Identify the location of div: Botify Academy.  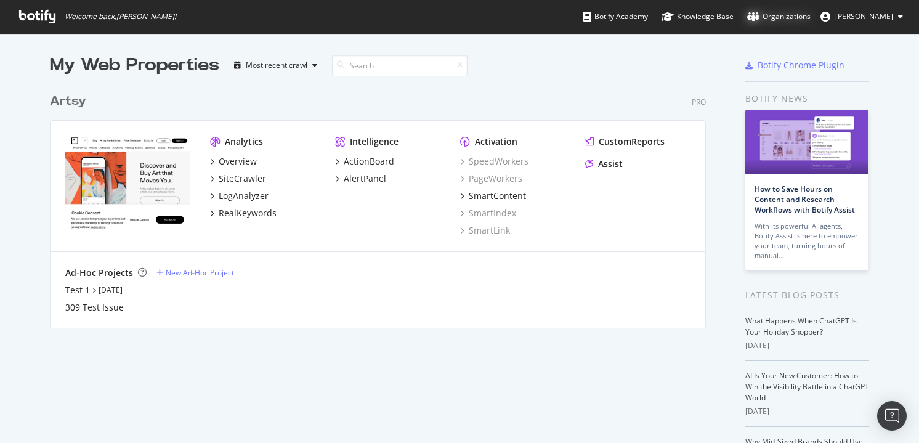
(615, 17).